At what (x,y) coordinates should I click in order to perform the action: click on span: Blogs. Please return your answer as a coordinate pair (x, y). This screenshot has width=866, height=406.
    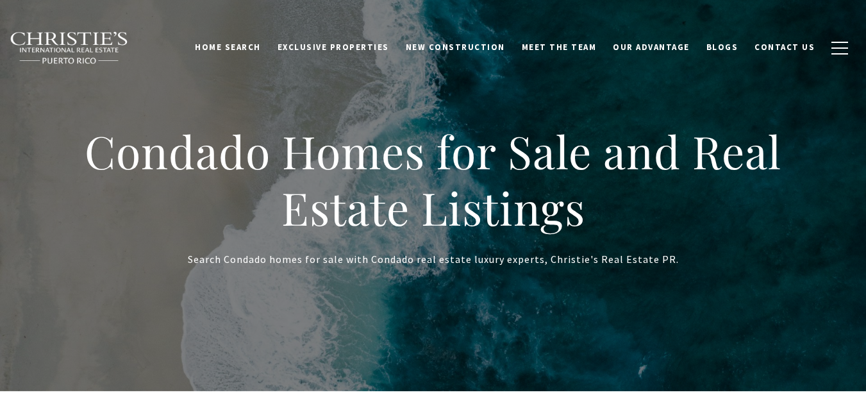
    Looking at the image, I should click on (722, 47).